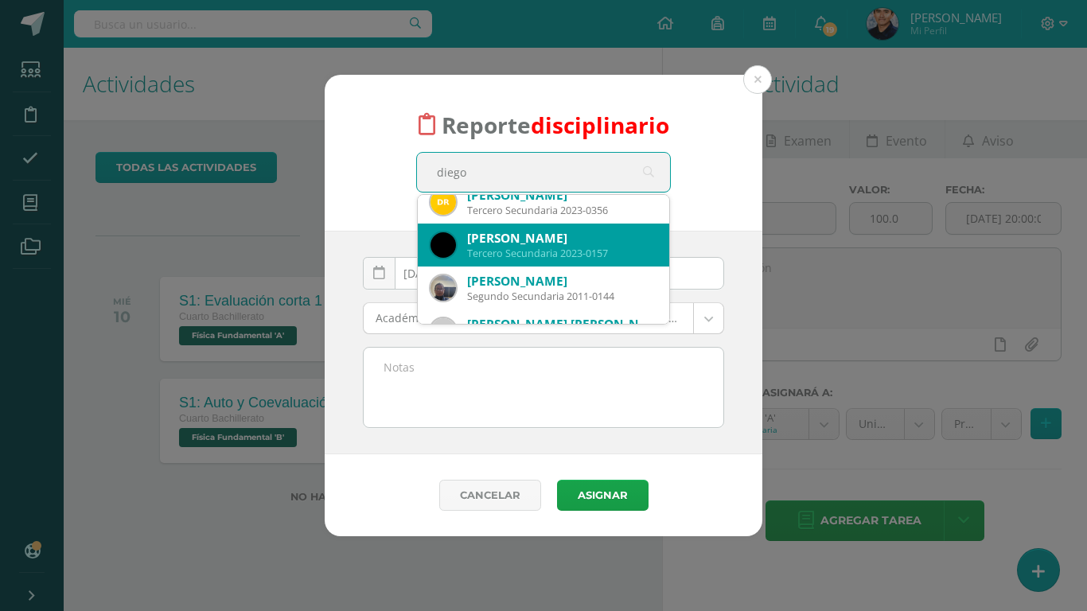 Image resolution: width=1087 pixels, height=611 pixels. I want to click on div: Tercero Secundaria 2023-0356, so click(562, 210).